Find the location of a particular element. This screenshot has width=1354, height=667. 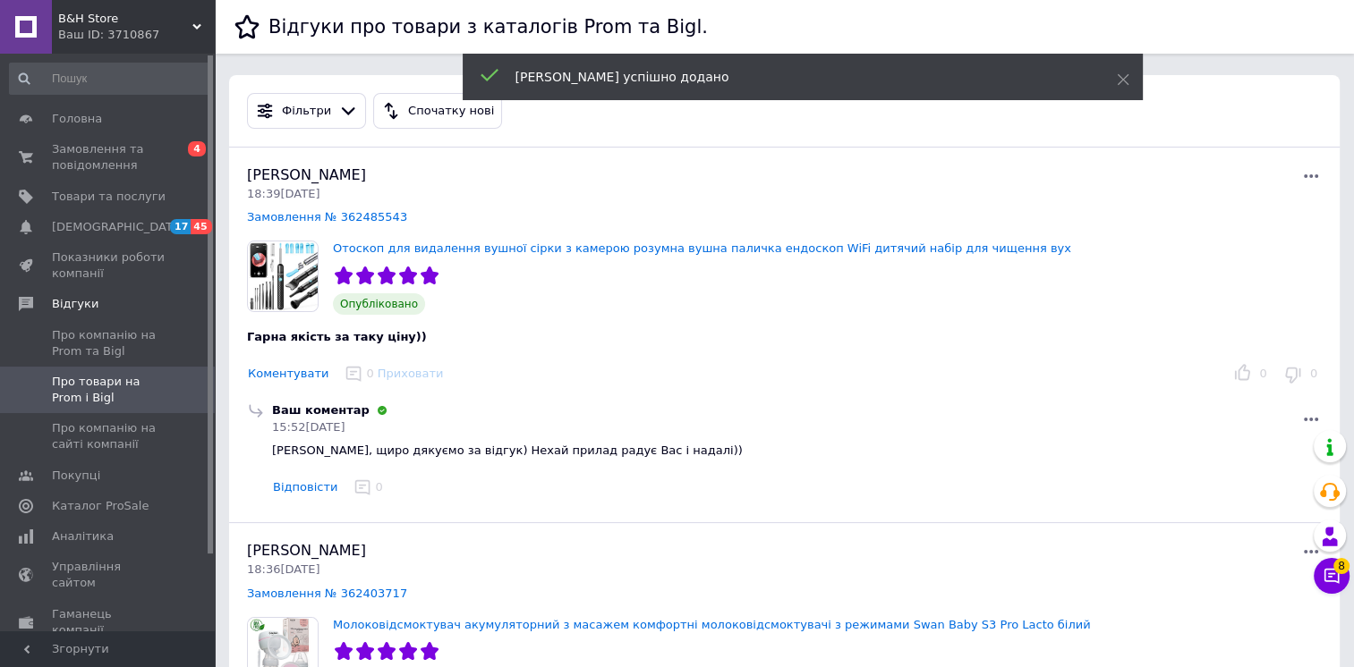

span: Гарна якість за таку ціну)) is located at coordinates (336, 336).